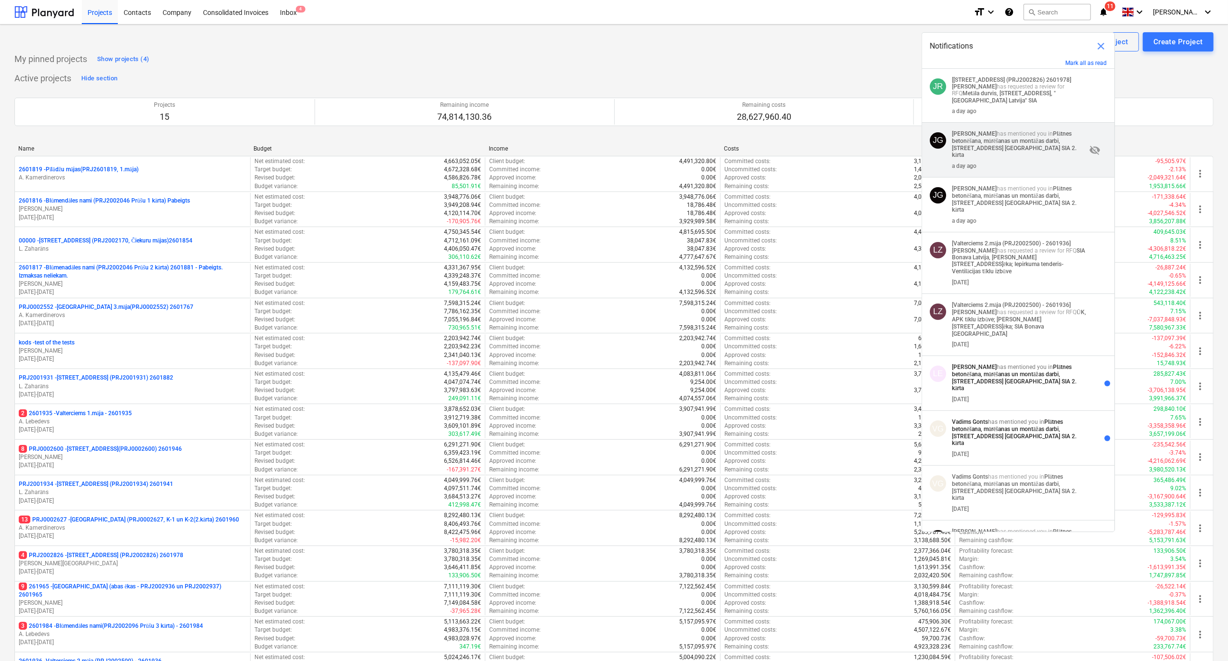 The width and height of the screenshot is (1228, 661). What do you see at coordinates (1110, 6) in the screenshot?
I see `span: 11` at bounding box center [1110, 6].